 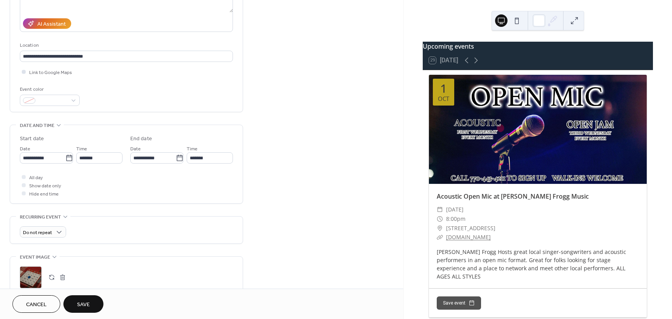 What do you see at coordinates (49, 89) in the screenshot?
I see `div: Event color` at bounding box center [49, 89].